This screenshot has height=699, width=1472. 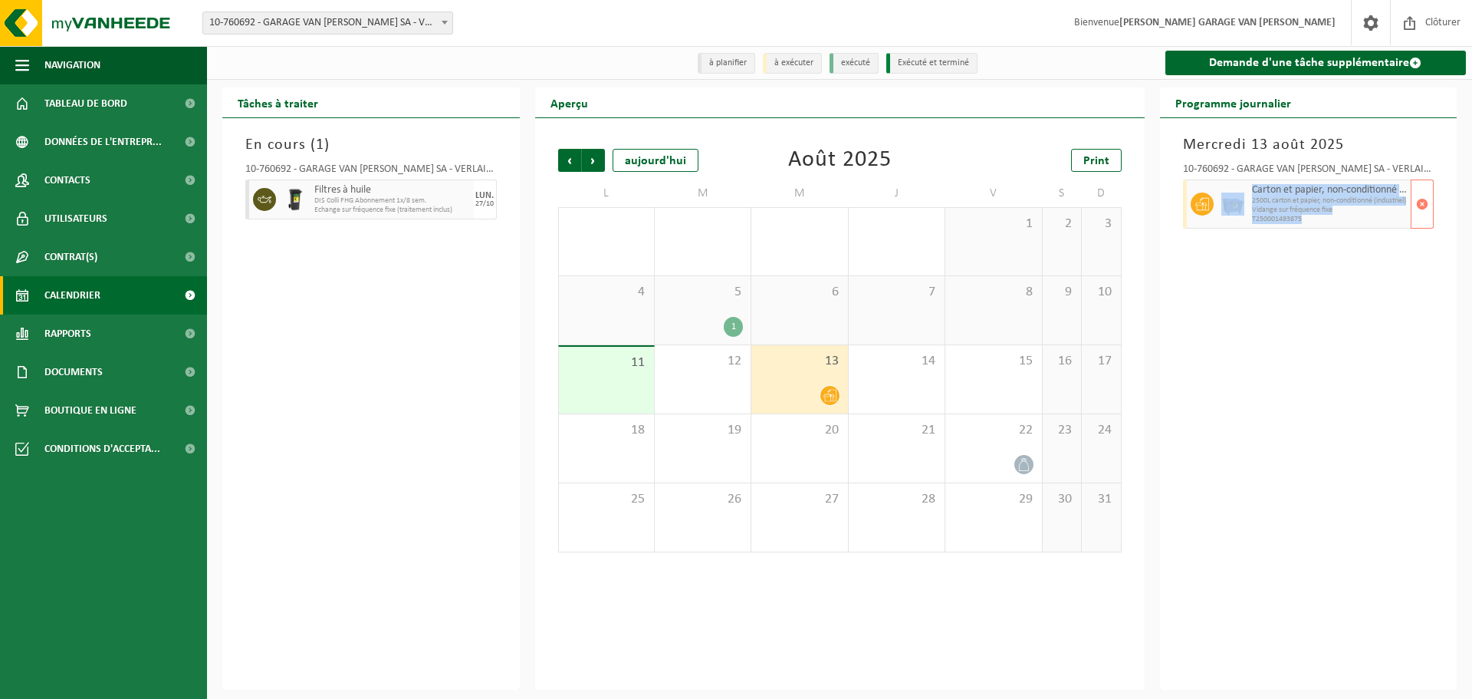 What do you see at coordinates (1101, 193) in the screenshot?
I see `td: D` at bounding box center [1101, 193].